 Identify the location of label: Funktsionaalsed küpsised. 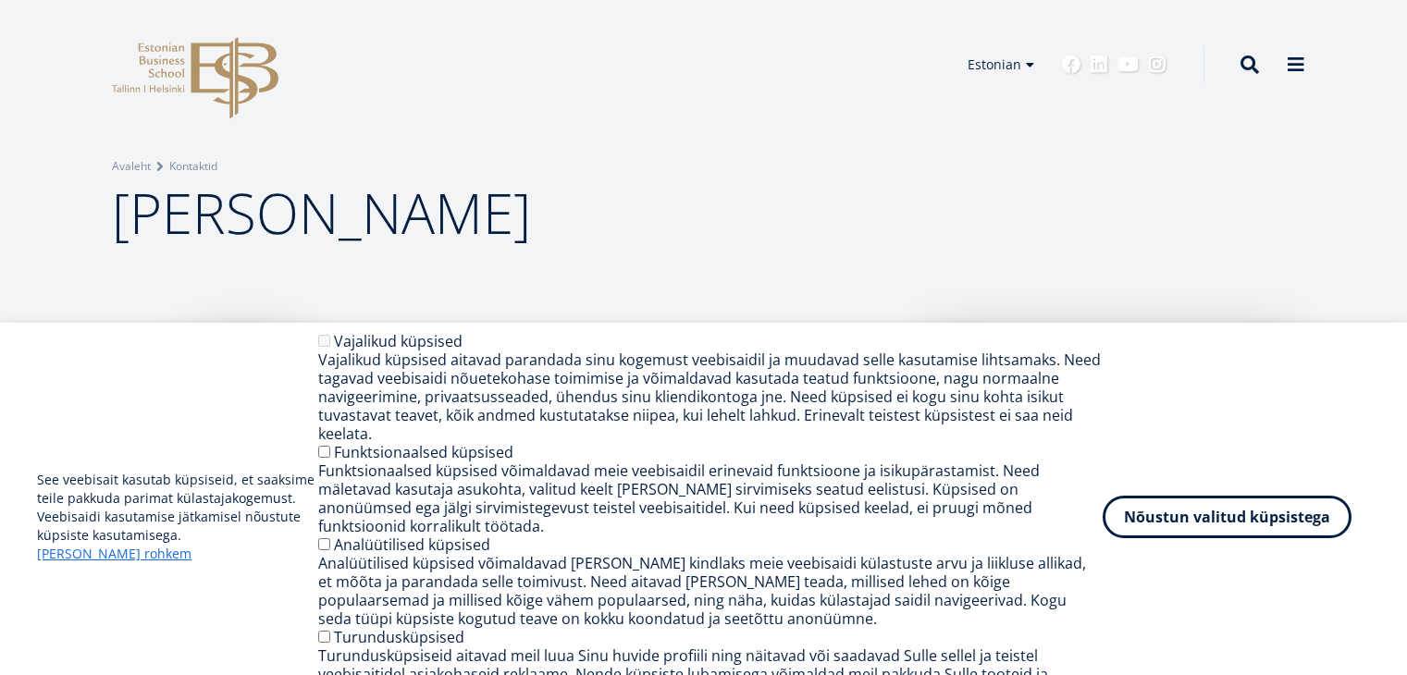
(424, 452).